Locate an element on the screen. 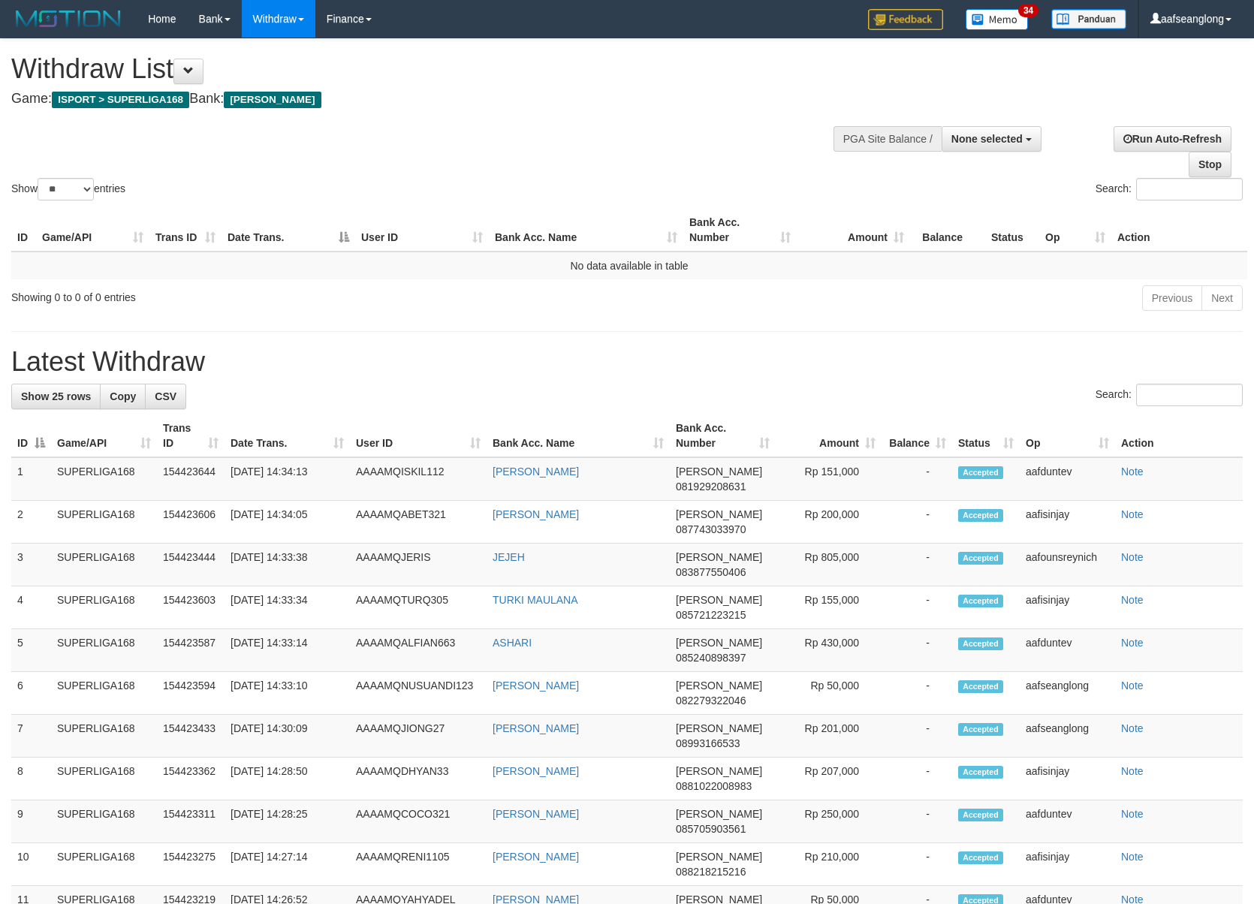  td: AAAAMQNUSUANDI123 is located at coordinates (418, 693).